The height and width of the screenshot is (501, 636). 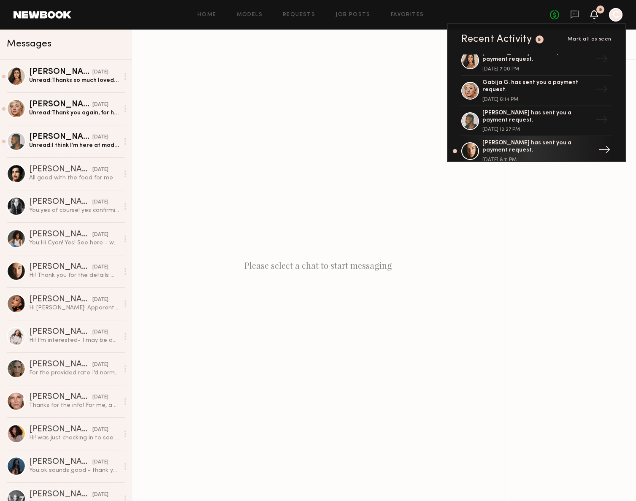 What do you see at coordinates (496, 39) in the screenshot?
I see `div: Recent Activity` at bounding box center [496, 39].